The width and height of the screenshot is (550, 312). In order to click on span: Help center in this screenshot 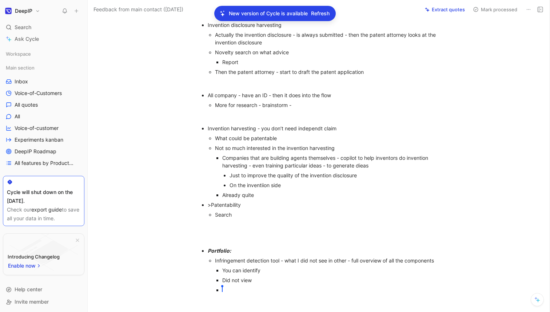, I will do `click(28, 289)`.